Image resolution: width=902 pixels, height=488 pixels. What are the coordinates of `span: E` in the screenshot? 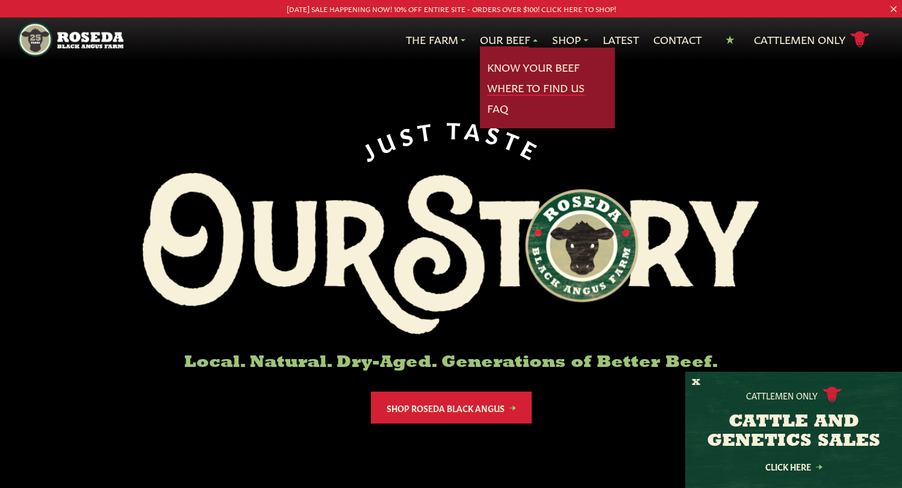 It's located at (532, 148).